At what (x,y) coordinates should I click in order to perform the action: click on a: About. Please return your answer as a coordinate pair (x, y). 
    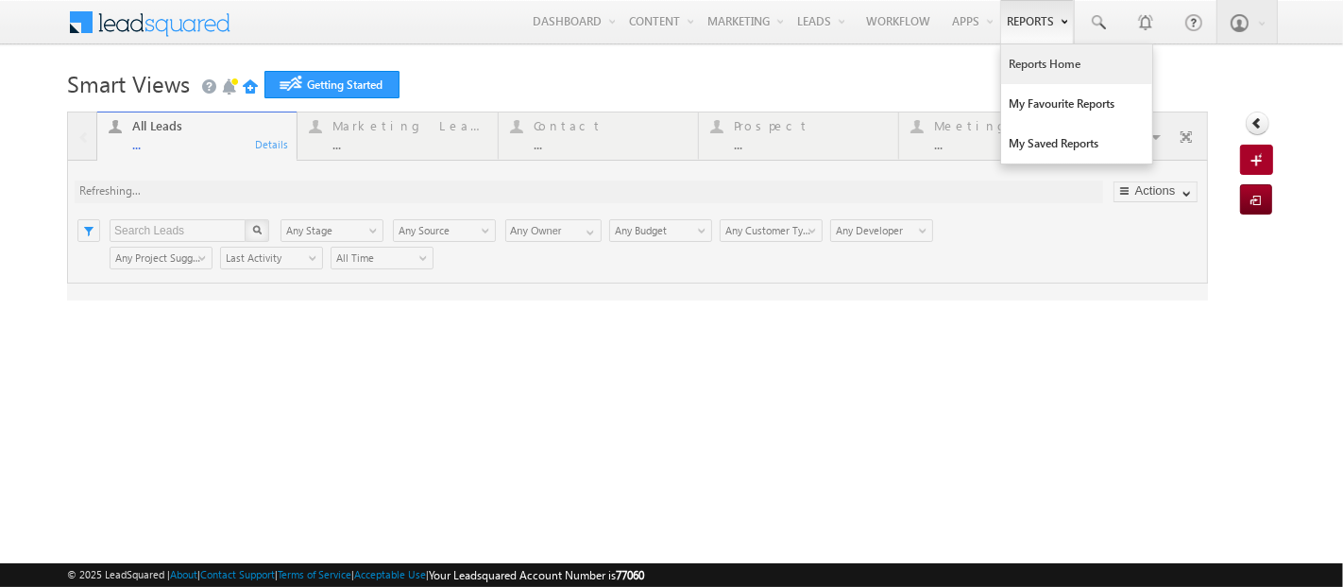
    Looking at the image, I should click on (183, 573).